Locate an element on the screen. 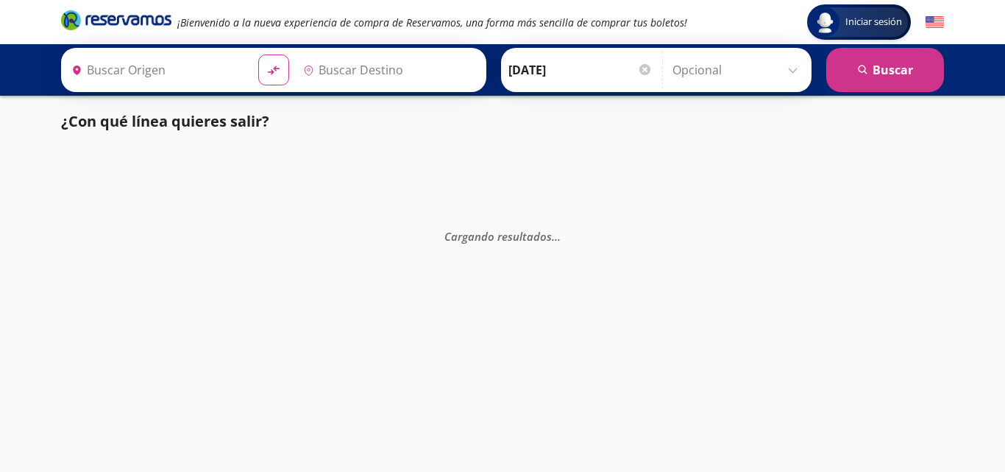 The height and width of the screenshot is (472, 1005). input: Opcional is located at coordinates (738, 70).